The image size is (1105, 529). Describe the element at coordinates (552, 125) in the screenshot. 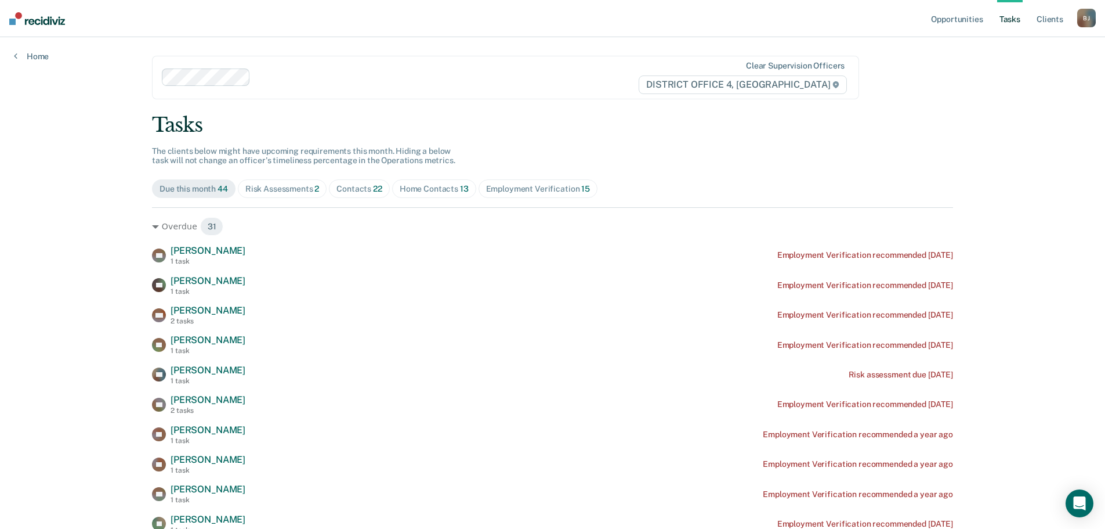

I see `div: Tasks` at that location.